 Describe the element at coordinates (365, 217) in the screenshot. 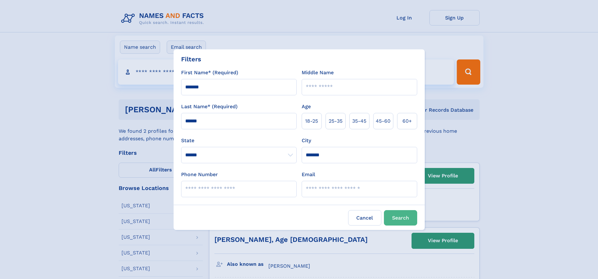

I see `label: Cancel` at that location.